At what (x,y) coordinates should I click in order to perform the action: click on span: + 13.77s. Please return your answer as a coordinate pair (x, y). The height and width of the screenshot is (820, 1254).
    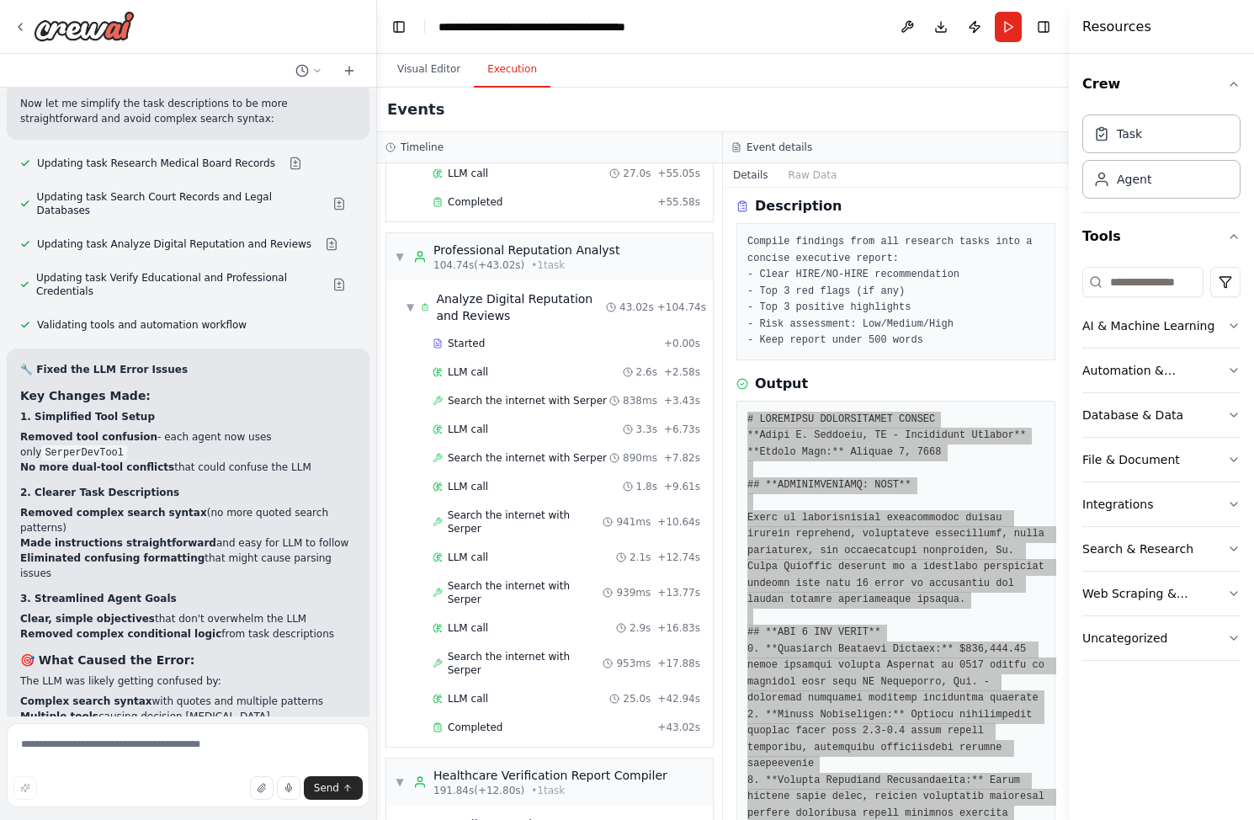
    Looking at the image, I should click on (678, 593).